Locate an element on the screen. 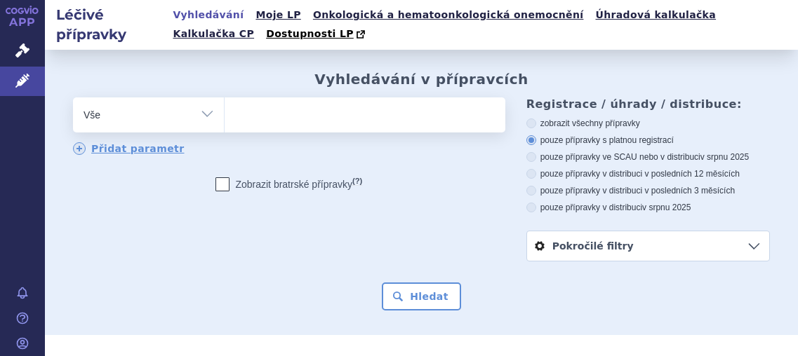  label: pouze přípravky v distribuci v posledních 3 měsících is located at coordinates (648, 191).